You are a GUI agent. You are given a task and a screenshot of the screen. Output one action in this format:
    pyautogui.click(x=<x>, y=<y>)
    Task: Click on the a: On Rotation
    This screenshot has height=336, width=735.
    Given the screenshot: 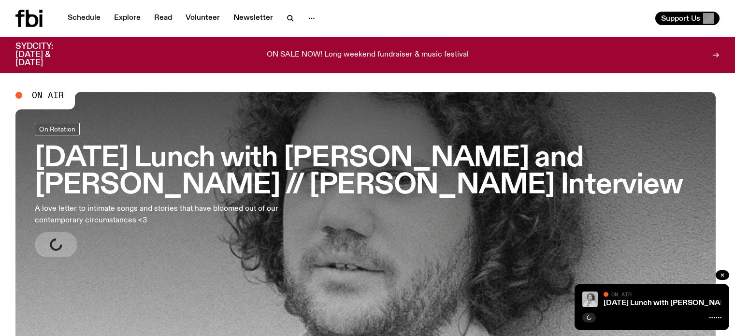 What is the action you would take?
    pyautogui.click(x=57, y=129)
    